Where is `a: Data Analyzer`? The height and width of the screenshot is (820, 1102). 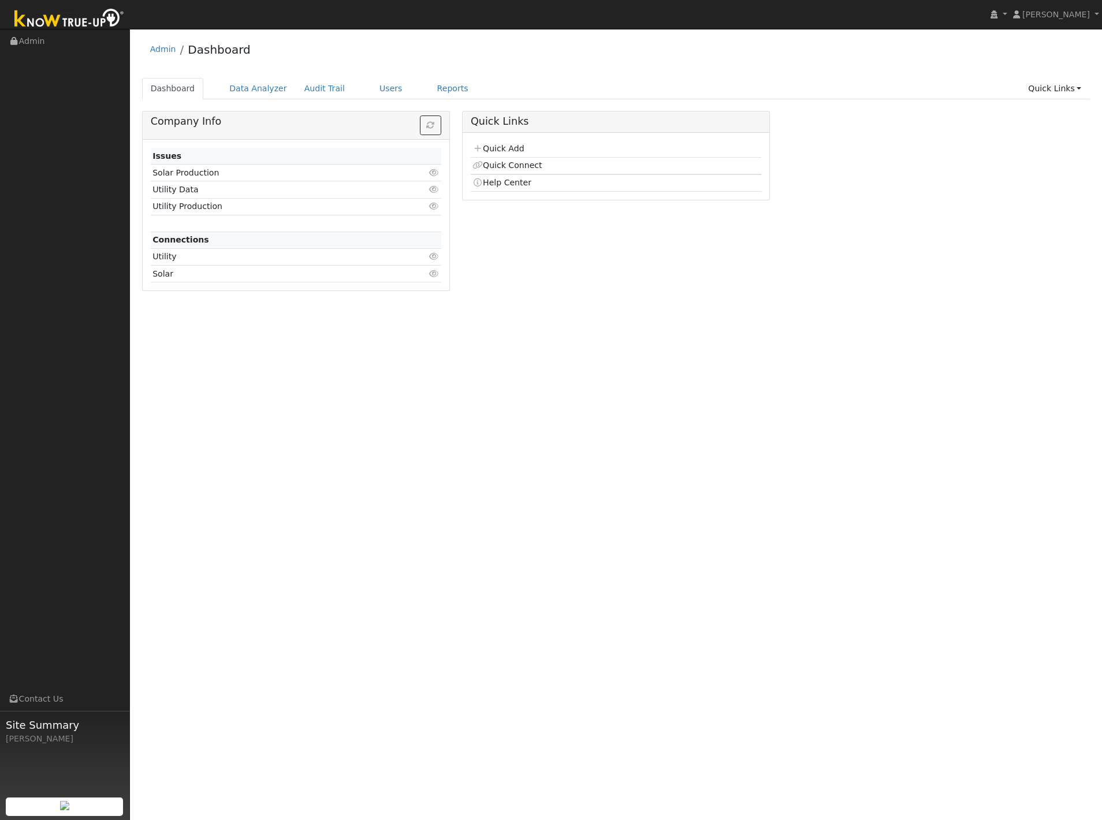 a: Data Analyzer is located at coordinates (258, 88).